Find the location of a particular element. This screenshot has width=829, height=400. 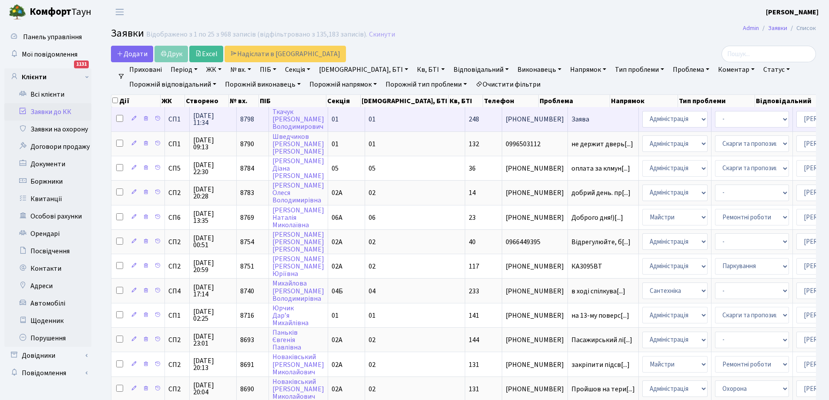

th: Секція is located at coordinates (343, 101).